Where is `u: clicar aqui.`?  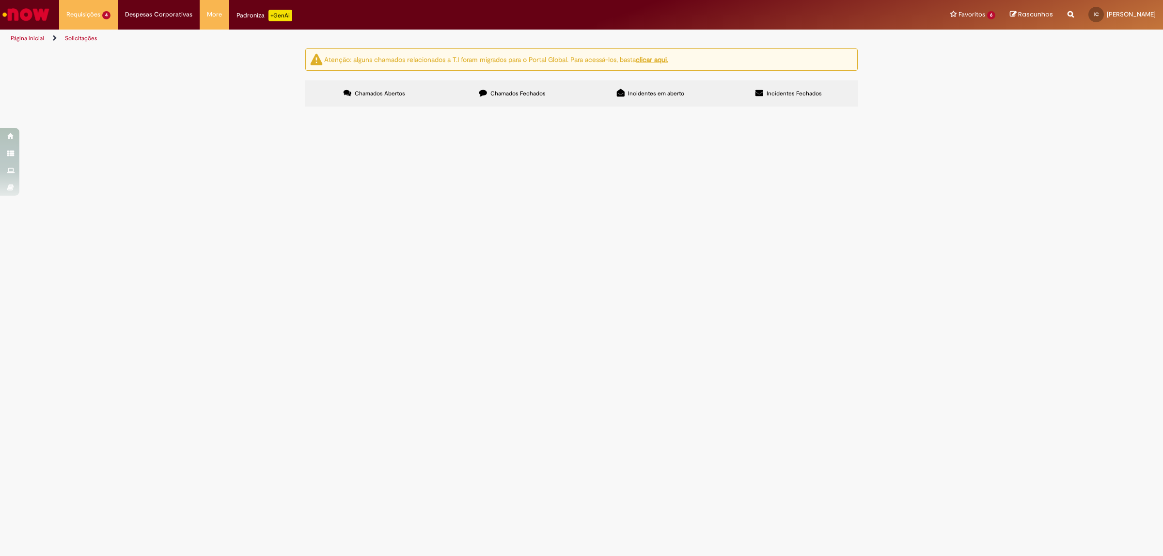
u: clicar aqui. is located at coordinates (652, 59).